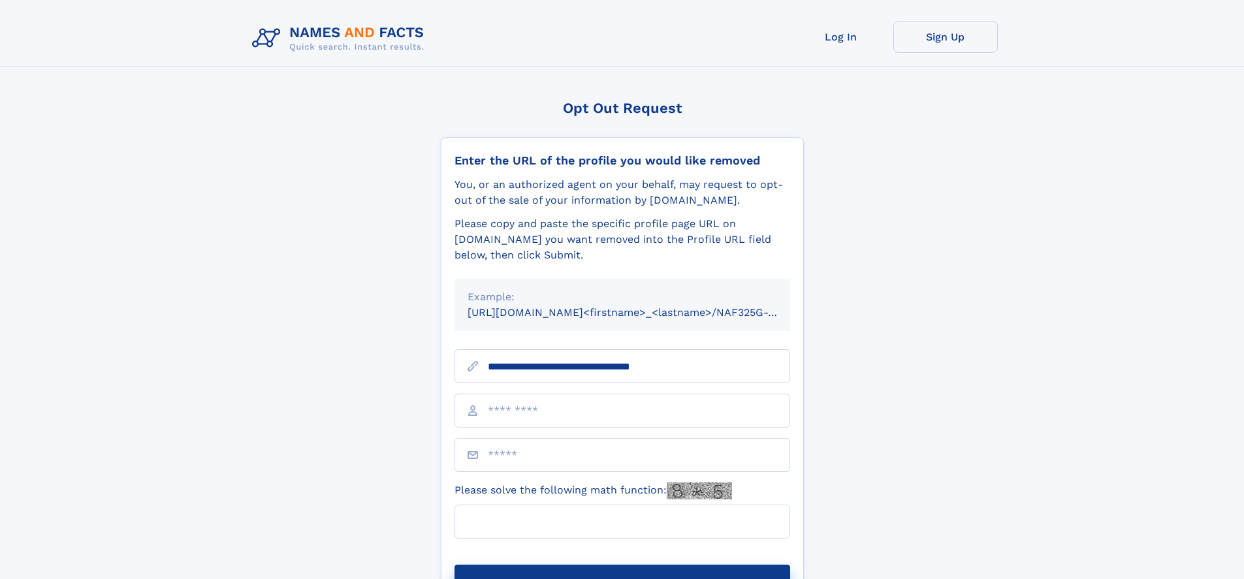 This screenshot has height=579, width=1244. I want to click on a: Log In, so click(841, 37).